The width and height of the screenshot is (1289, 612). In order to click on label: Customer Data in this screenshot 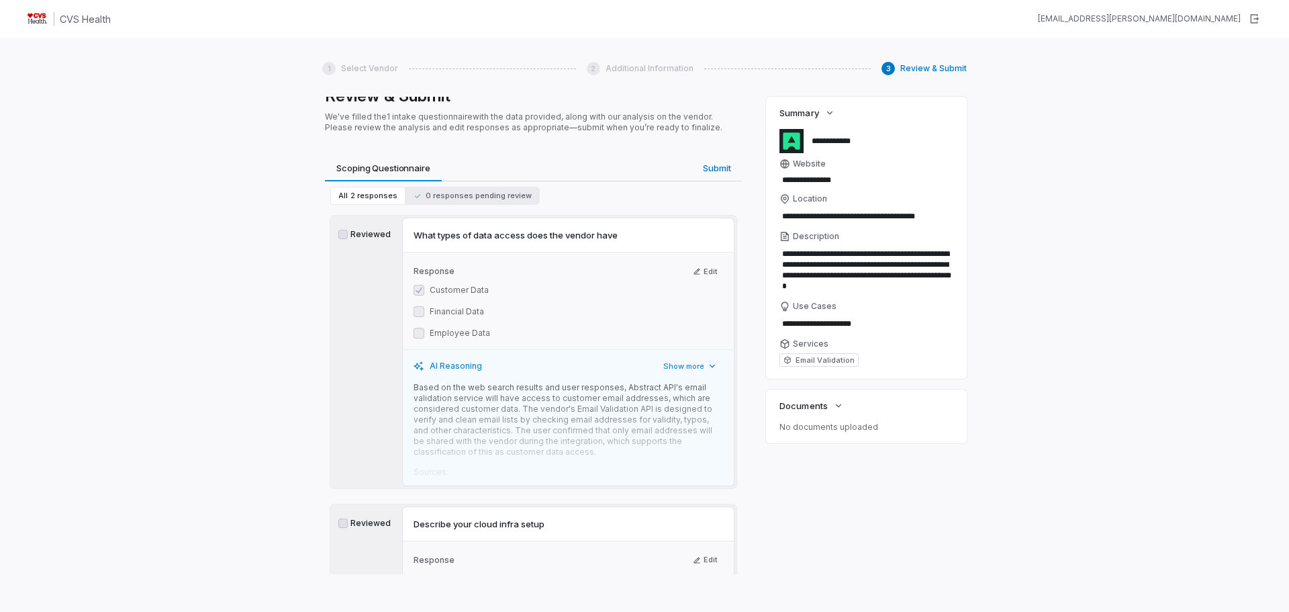, I will do `click(459, 290)`.